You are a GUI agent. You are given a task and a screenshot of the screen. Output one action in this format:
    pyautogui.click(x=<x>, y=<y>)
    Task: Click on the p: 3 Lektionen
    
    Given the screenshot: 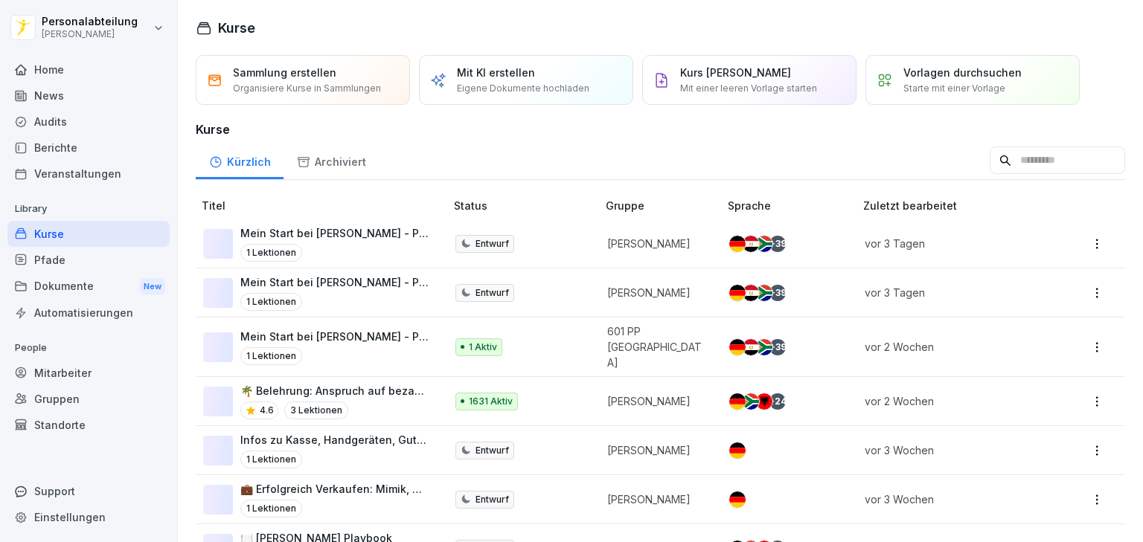 What is the action you would take?
    pyautogui.click(x=316, y=411)
    